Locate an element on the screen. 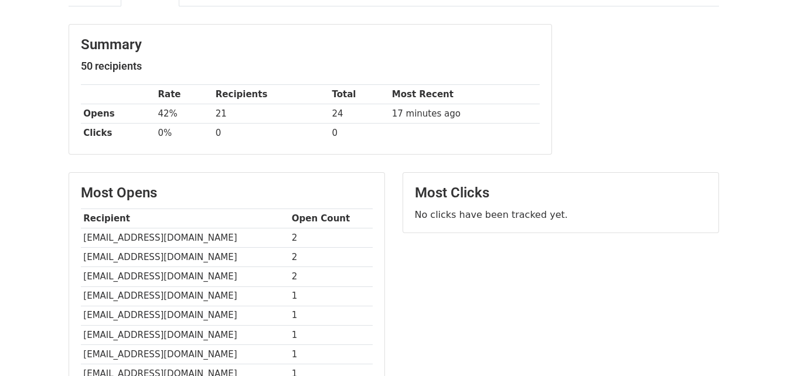 Image resolution: width=787 pixels, height=376 pixels. th: Opens is located at coordinates (118, 114).